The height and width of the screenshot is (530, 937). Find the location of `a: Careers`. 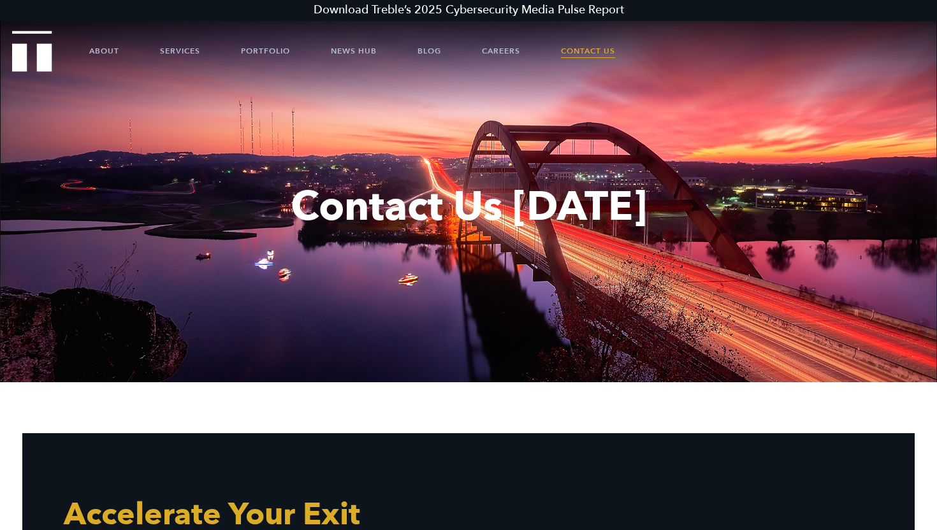

a: Careers is located at coordinates (501, 51).